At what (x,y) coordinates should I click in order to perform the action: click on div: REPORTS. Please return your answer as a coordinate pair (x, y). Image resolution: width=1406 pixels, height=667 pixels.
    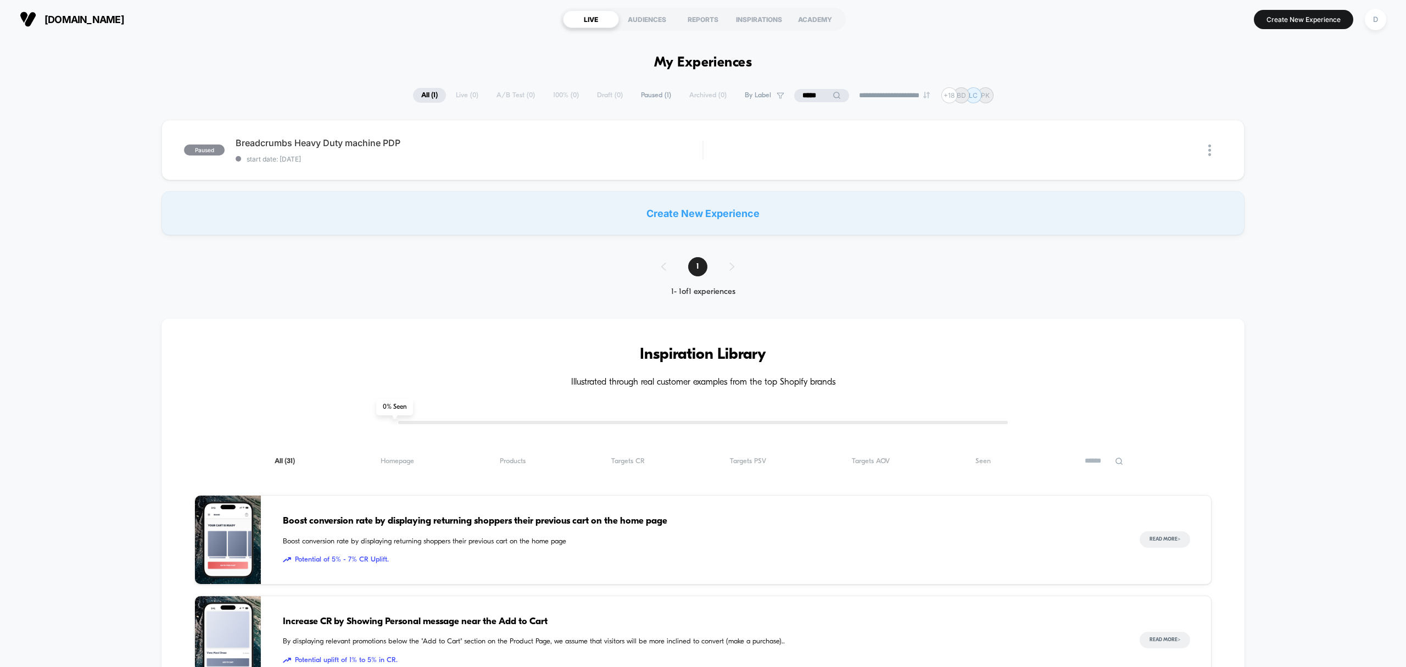
    Looking at the image, I should click on (703, 19).